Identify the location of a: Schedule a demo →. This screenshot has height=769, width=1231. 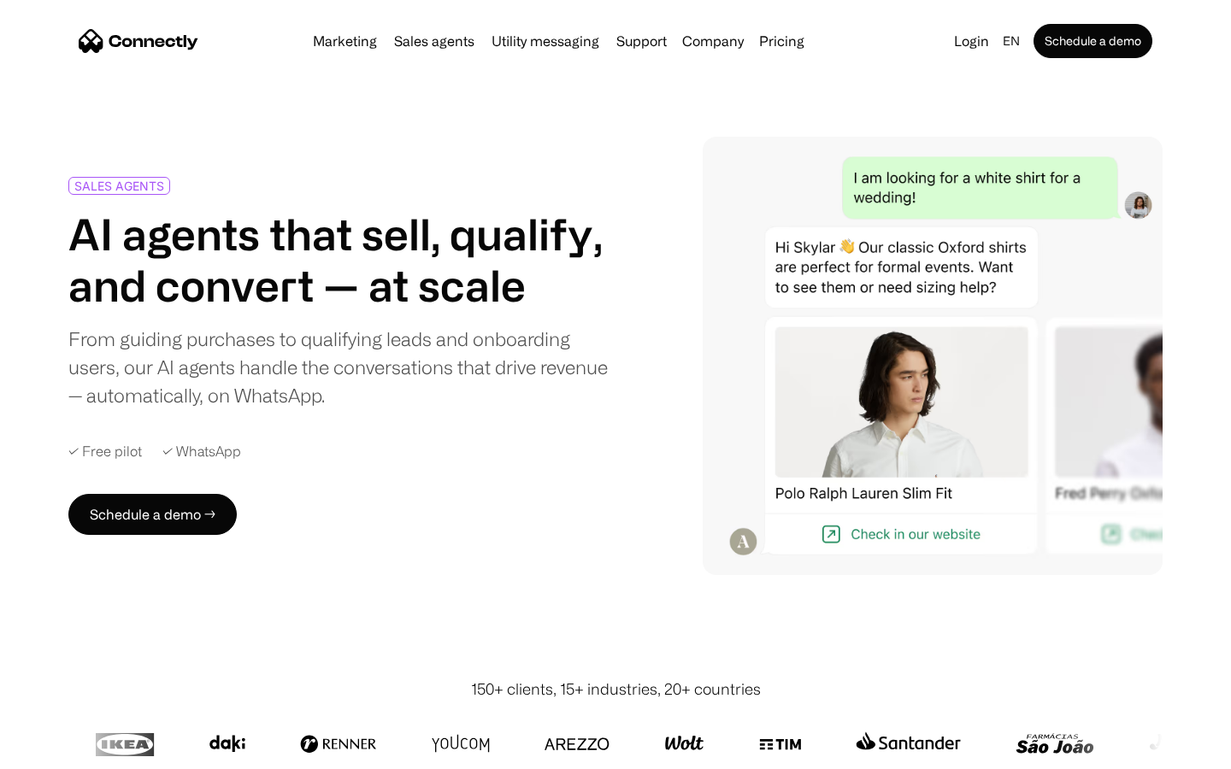
(152, 514).